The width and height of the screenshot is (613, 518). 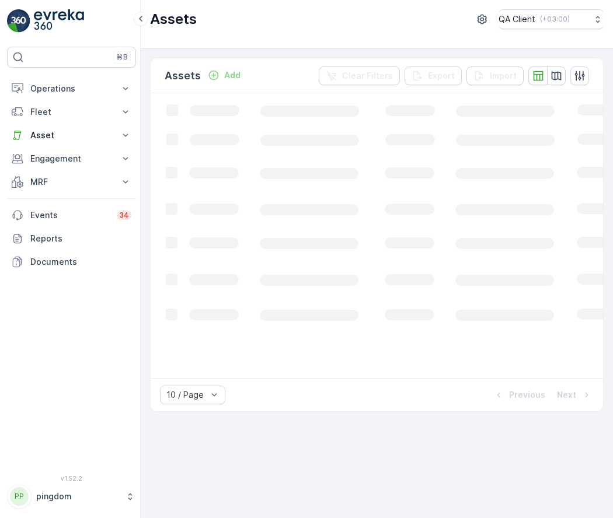 I want to click on p: ( +03:00 ), so click(x=554, y=19).